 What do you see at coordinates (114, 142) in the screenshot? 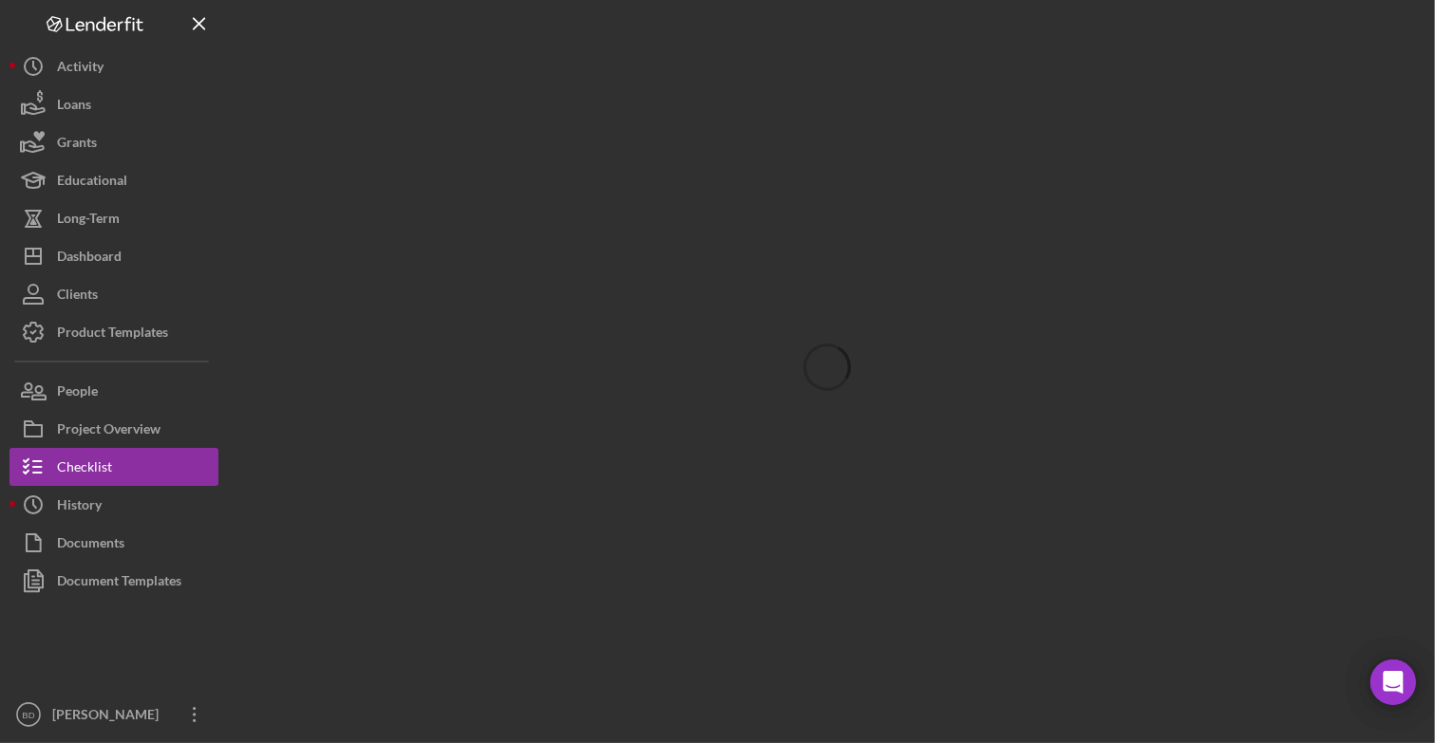
I see `a: Grants` at bounding box center [114, 142].